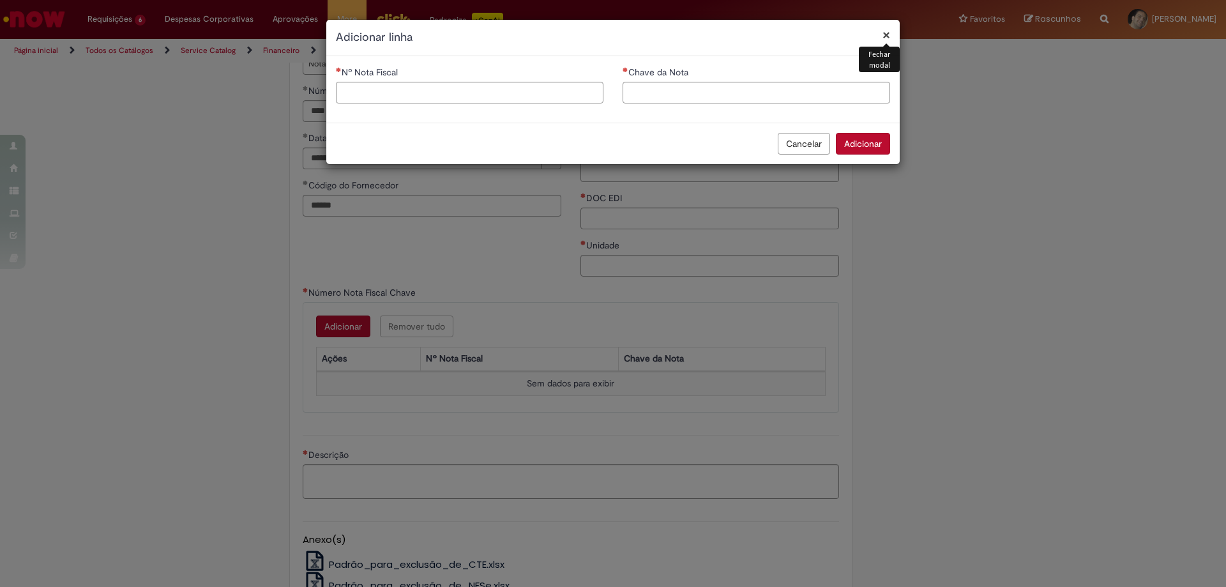  Describe the element at coordinates (804, 144) in the screenshot. I see `button: Cancelar` at that location.